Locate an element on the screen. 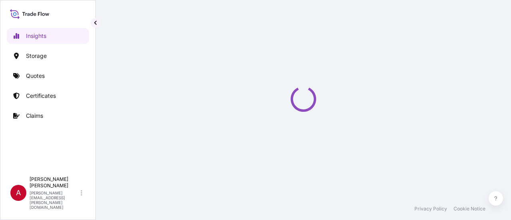  a: Cookie Notice is located at coordinates (469, 209).